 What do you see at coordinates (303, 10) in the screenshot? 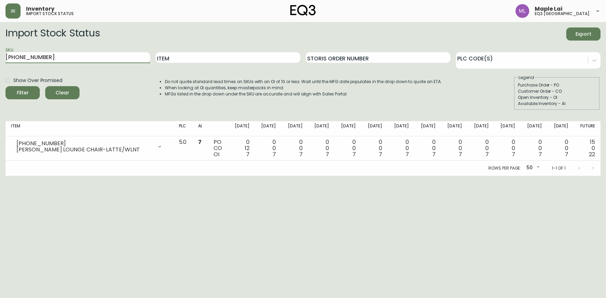
I see `img: logo` at bounding box center [303, 10].